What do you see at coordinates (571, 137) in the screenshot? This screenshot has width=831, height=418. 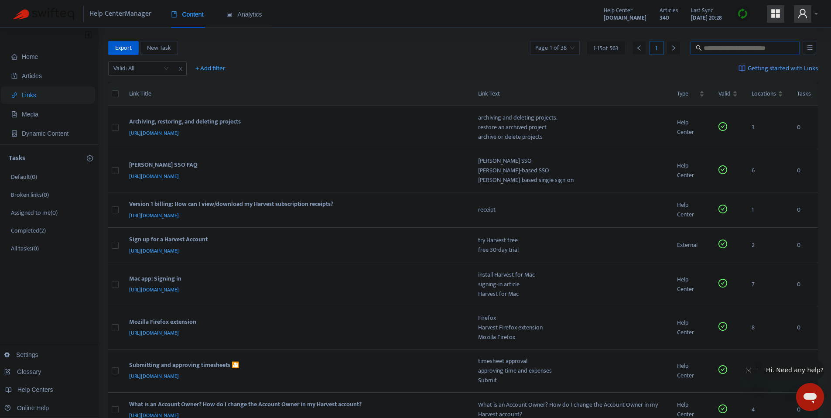 I see `div: archive or delete projects` at bounding box center [571, 137].